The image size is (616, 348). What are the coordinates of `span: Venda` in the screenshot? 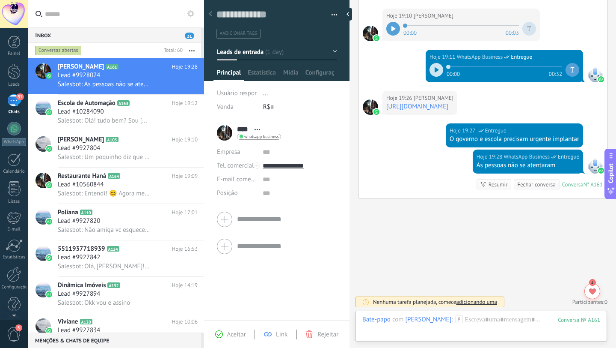 It's located at (225, 107).